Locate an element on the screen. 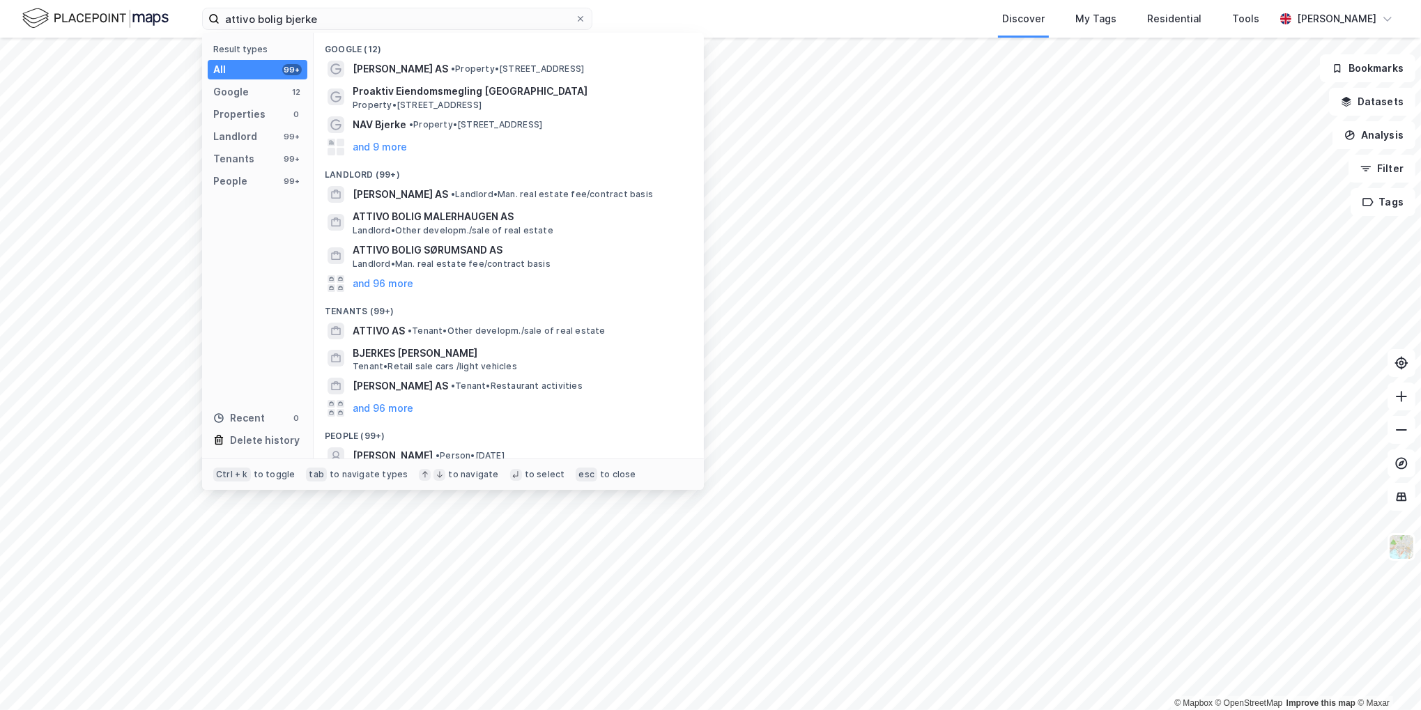 This screenshot has width=1421, height=710. div: esc is located at coordinates (586, 475).